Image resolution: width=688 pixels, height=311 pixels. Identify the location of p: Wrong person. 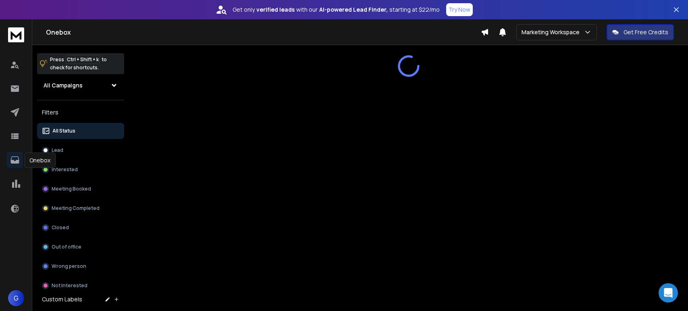
(69, 266).